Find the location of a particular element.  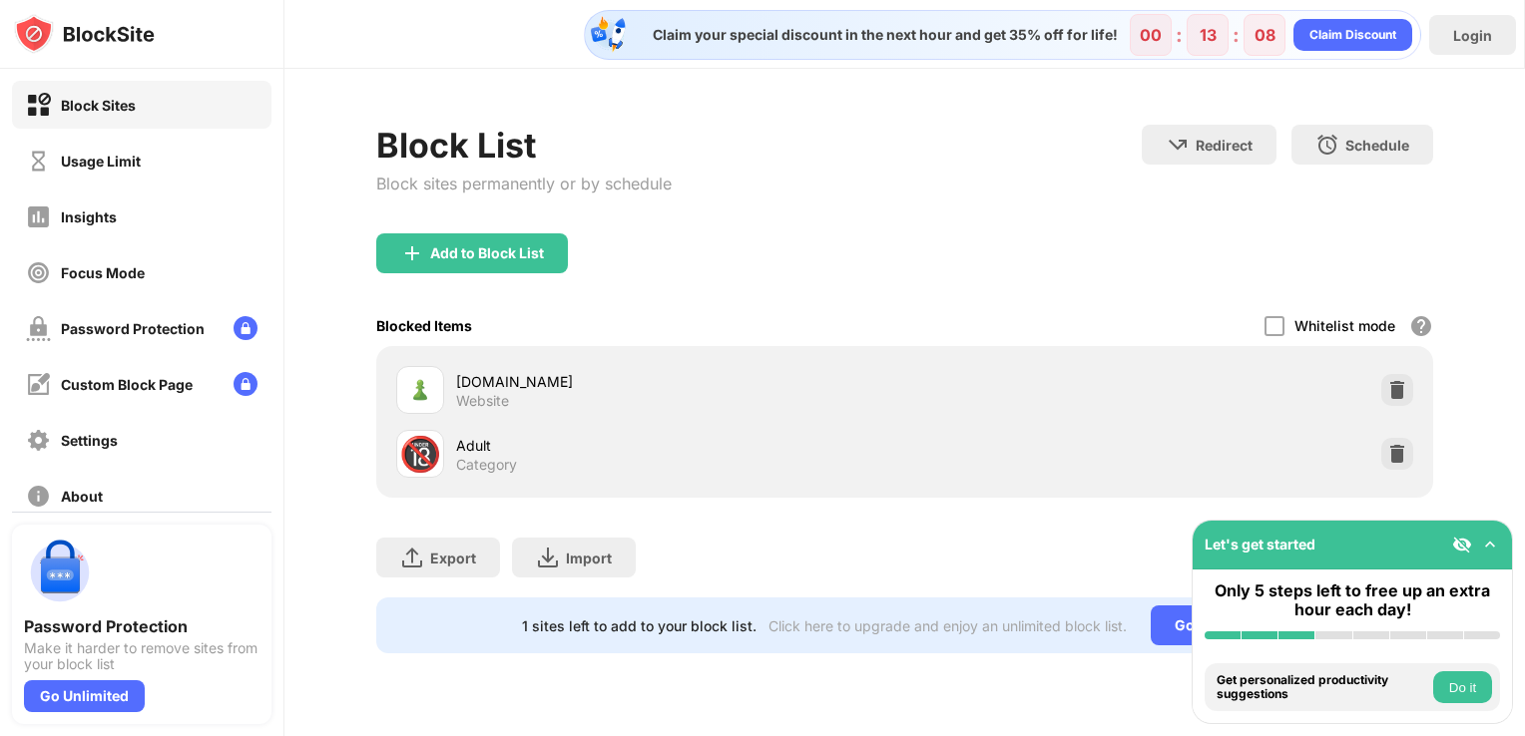

img: eye-not-visible.svg is located at coordinates (1462, 545).